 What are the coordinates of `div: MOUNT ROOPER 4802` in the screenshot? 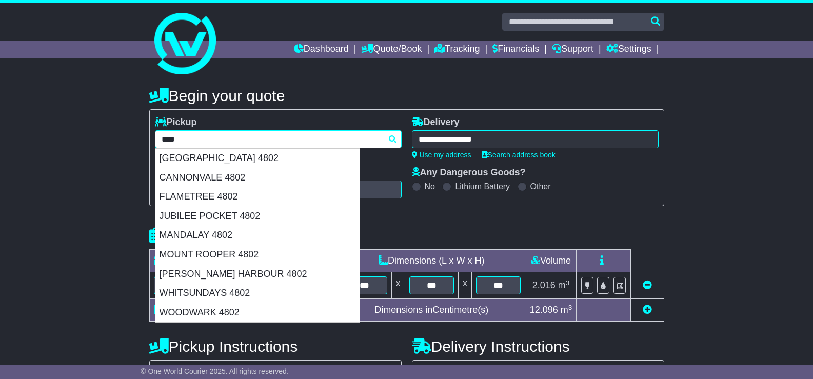 It's located at (257, 255).